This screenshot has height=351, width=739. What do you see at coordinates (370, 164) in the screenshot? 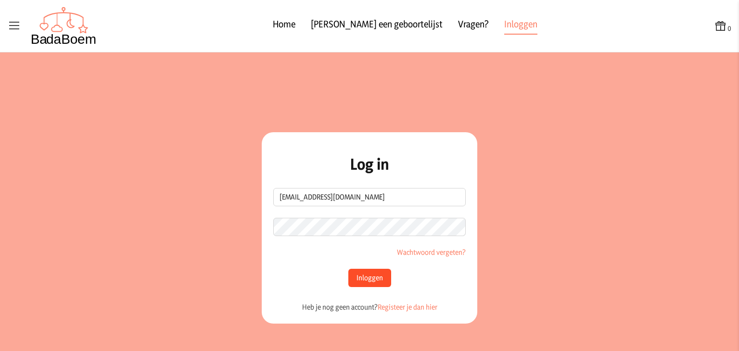
I see `h2: Log in` at bounding box center [370, 164].